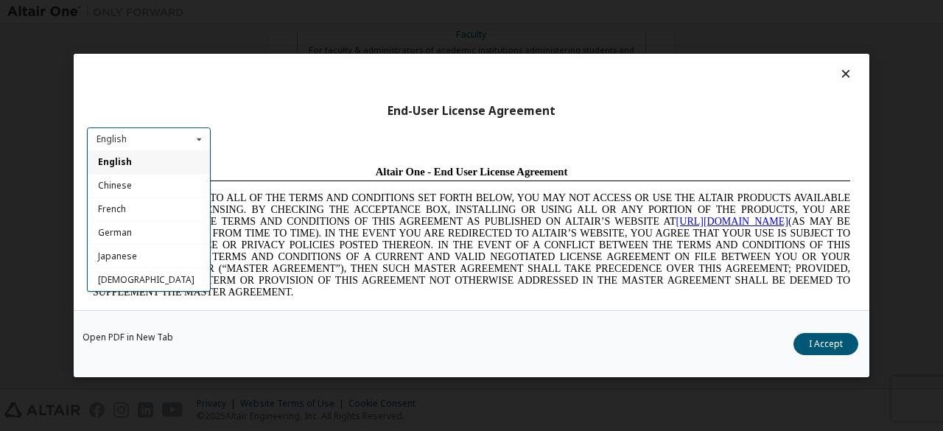 The image size is (943, 431). I want to click on span: Japanese, so click(117, 256).